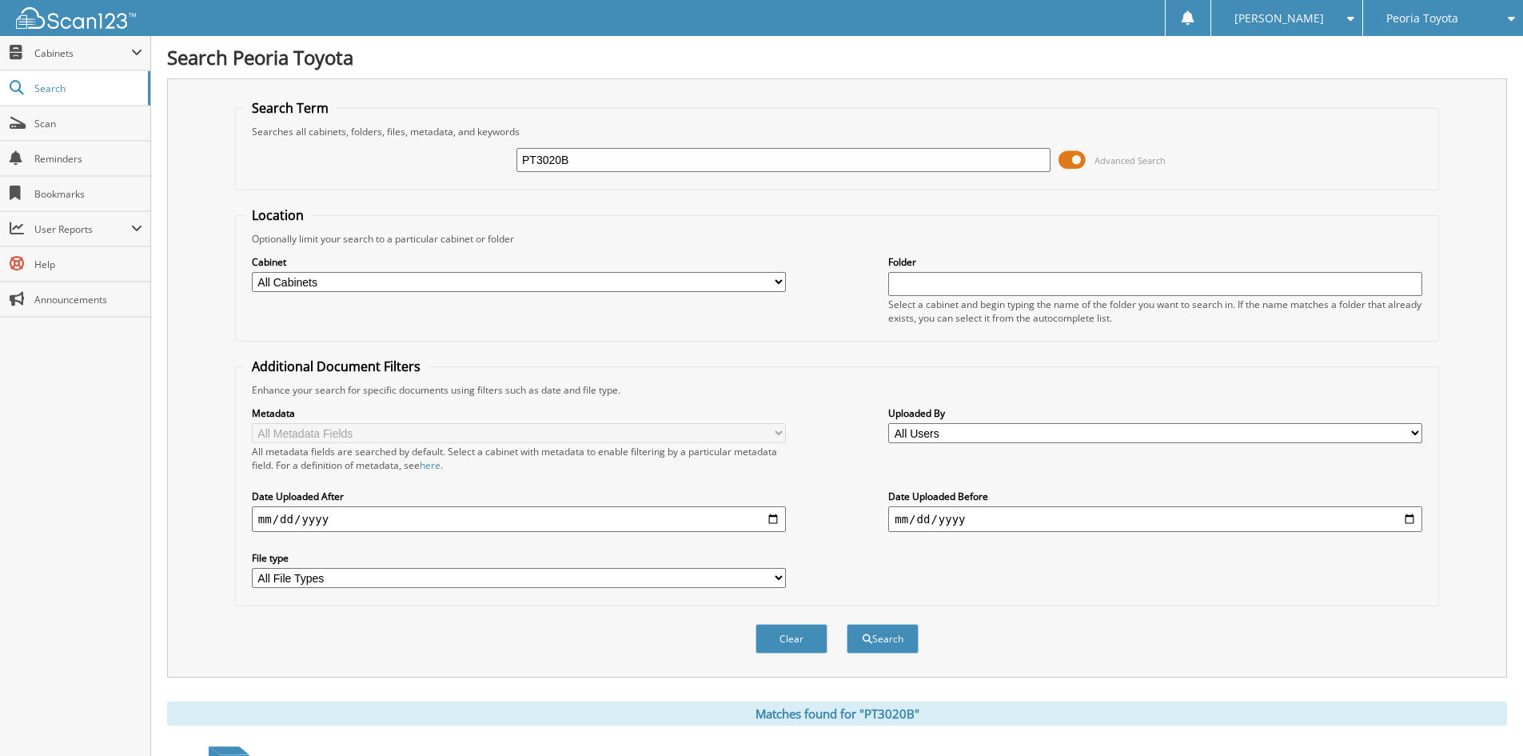  I want to click on div: Matches found for "PT3020B", so click(837, 713).